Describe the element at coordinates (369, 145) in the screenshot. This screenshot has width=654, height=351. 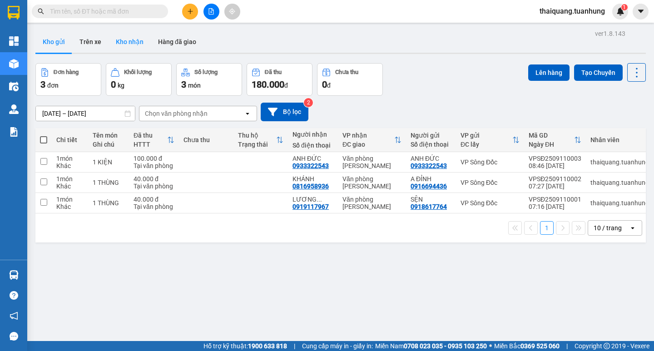
I see `div: ĐC giao` at that location.